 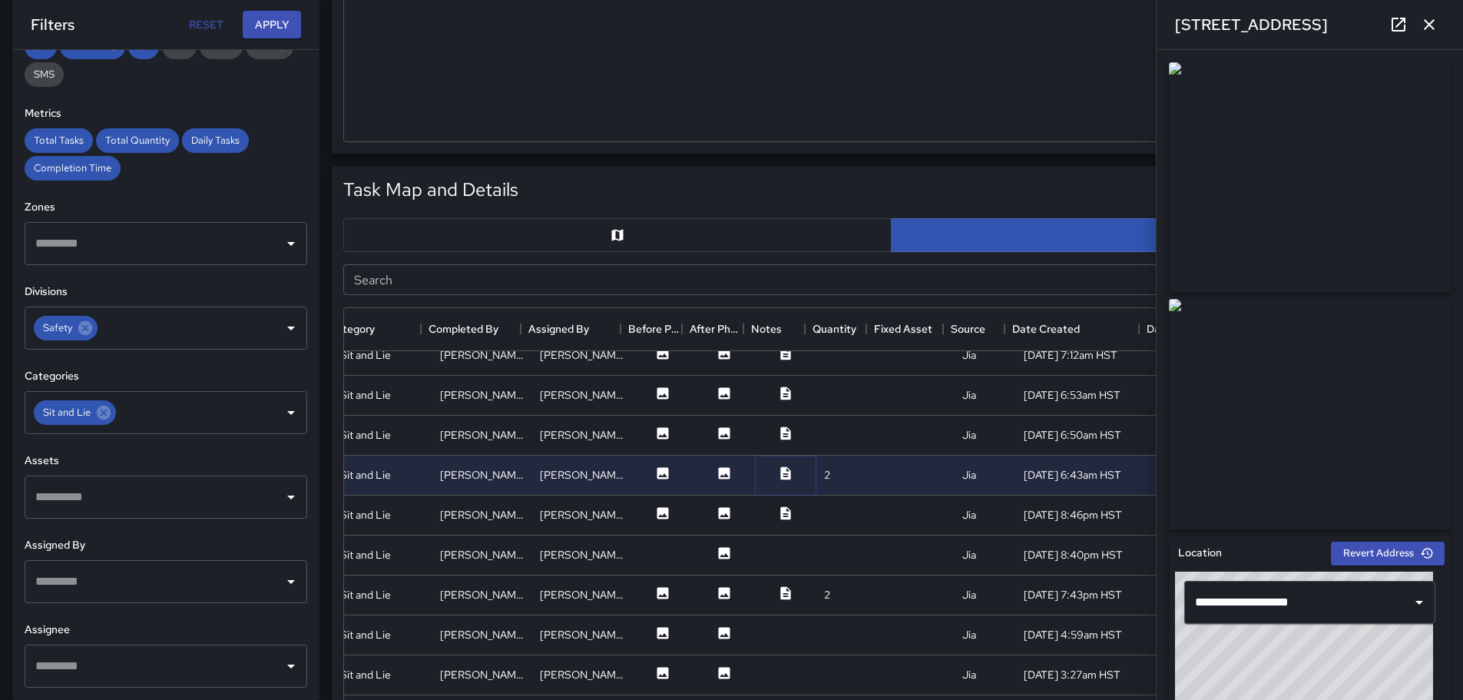 What do you see at coordinates (166, 545) in the screenshot?
I see `h6: Assigned By` at bounding box center [166, 545].